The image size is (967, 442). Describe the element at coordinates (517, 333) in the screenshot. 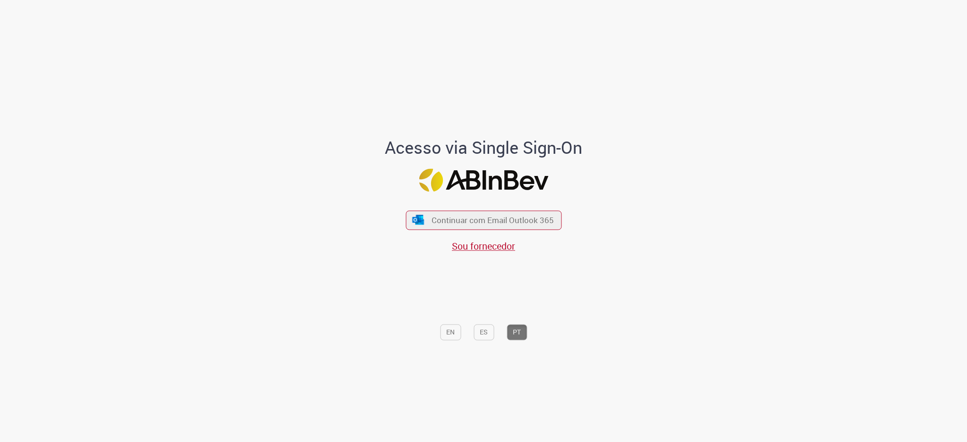

I see `button: PT` at that location.